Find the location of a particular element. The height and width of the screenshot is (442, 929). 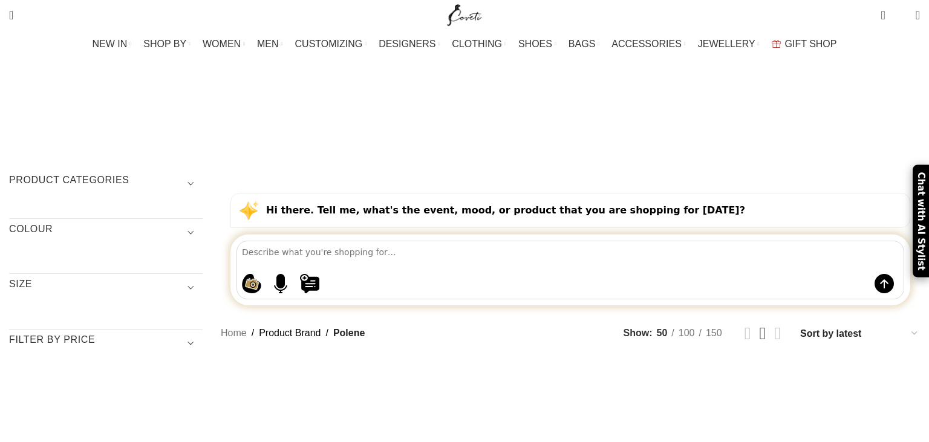

span: GIFT SHOP is located at coordinates (811, 44).